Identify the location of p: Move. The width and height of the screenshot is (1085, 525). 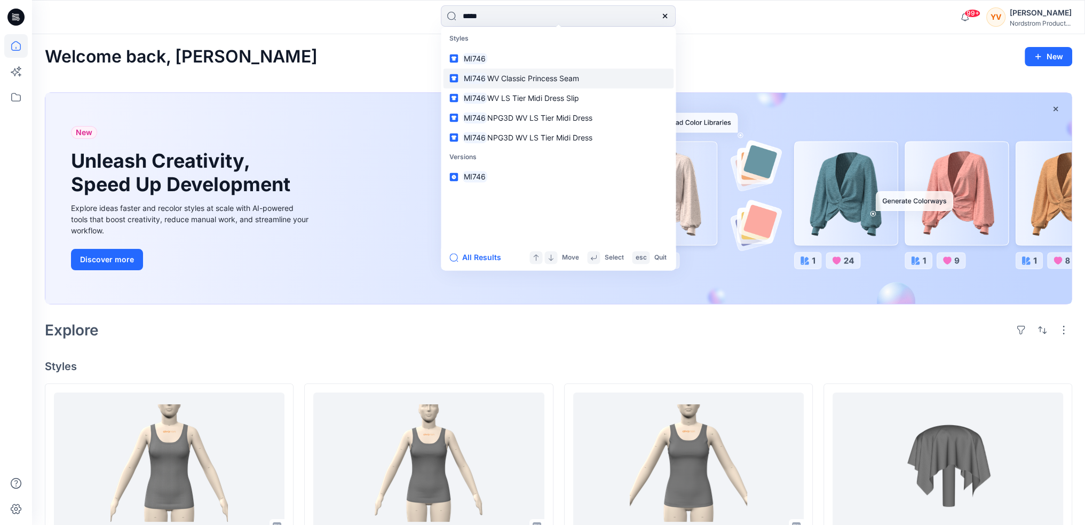
(570, 257).